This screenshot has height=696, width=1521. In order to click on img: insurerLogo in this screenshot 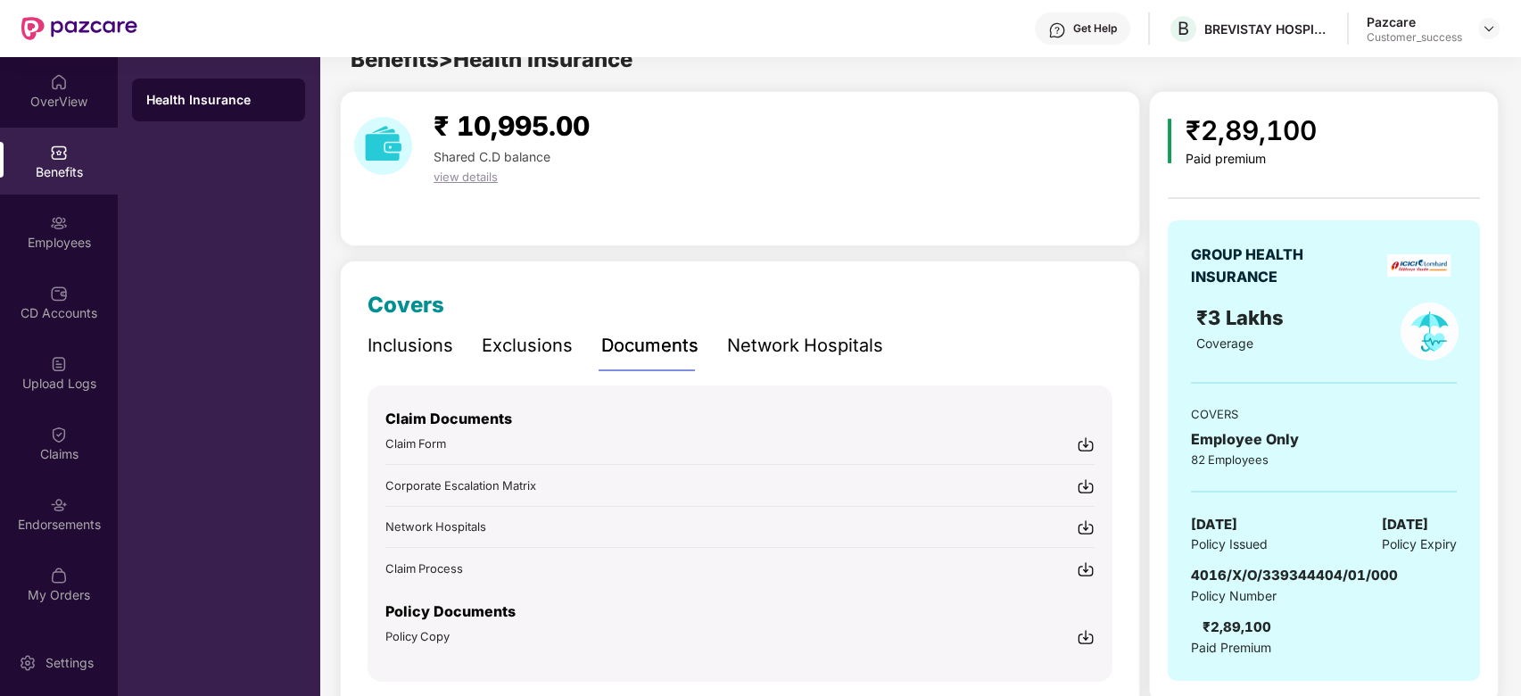, I will do `click(1419, 265)`.